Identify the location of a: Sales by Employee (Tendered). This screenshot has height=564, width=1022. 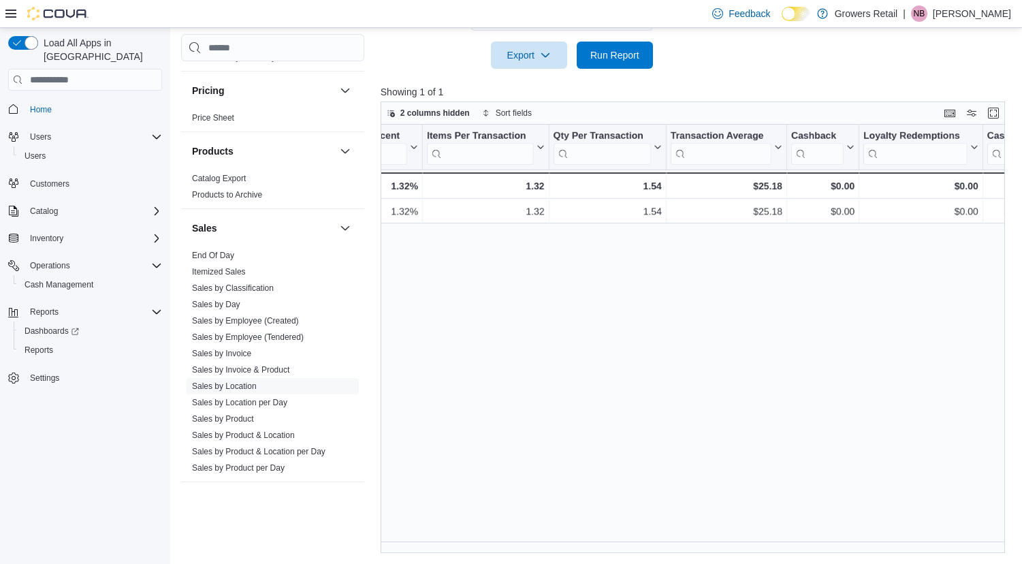
(248, 337).